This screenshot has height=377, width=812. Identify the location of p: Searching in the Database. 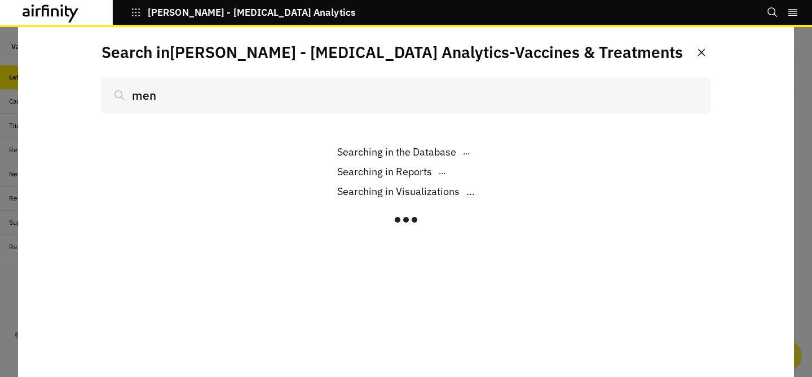
(396, 152).